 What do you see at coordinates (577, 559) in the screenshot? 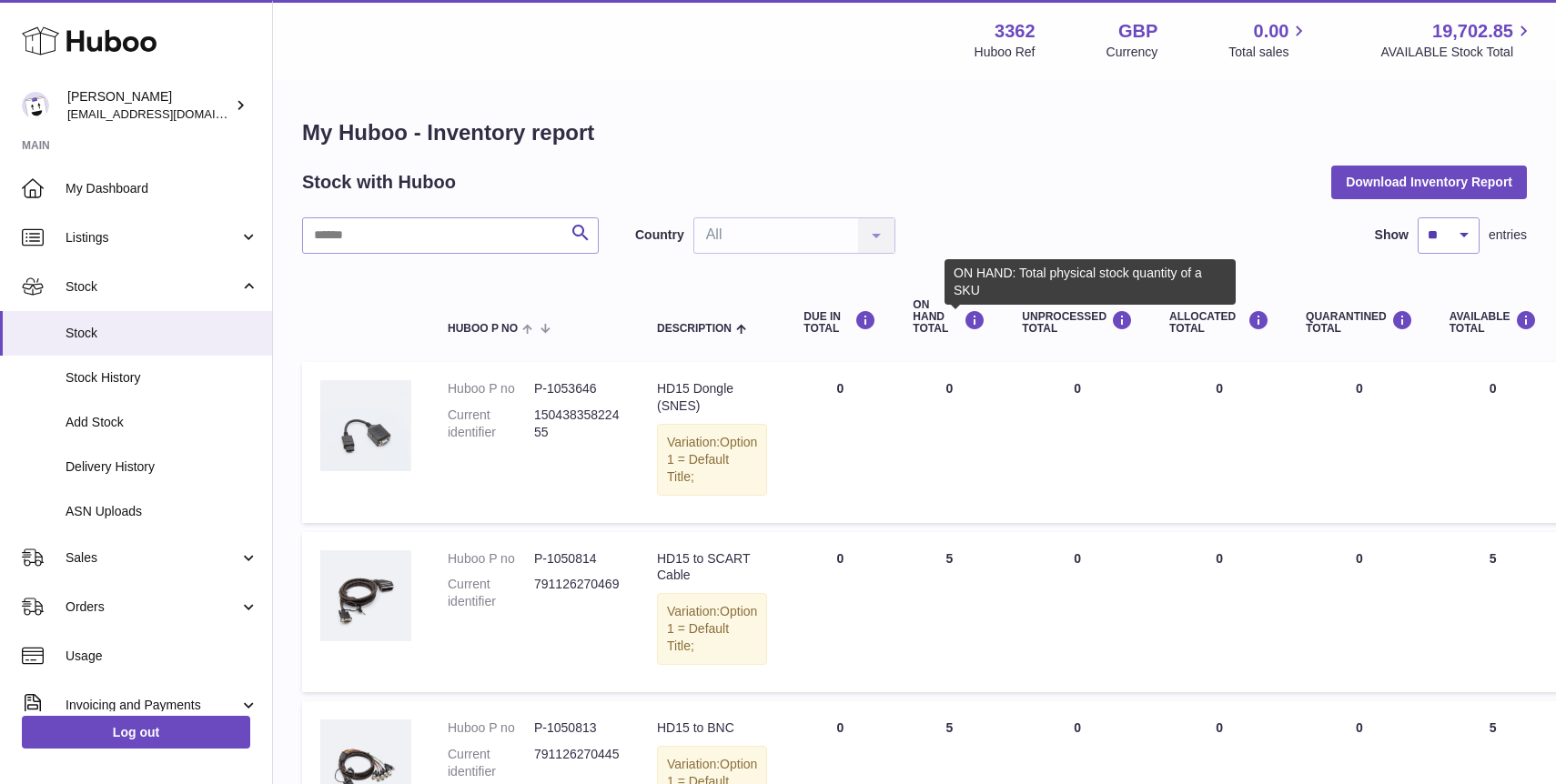
I see `dd: P-1050814` at bounding box center [577, 559].